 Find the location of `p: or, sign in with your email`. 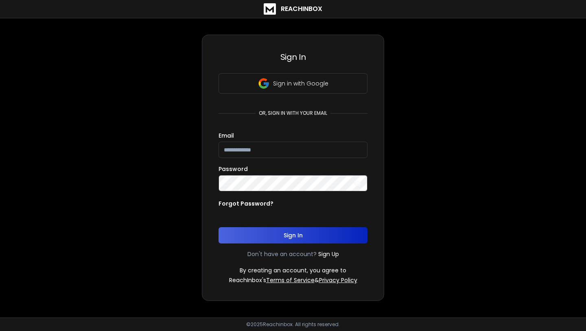

p: or, sign in with your email is located at coordinates (293, 113).